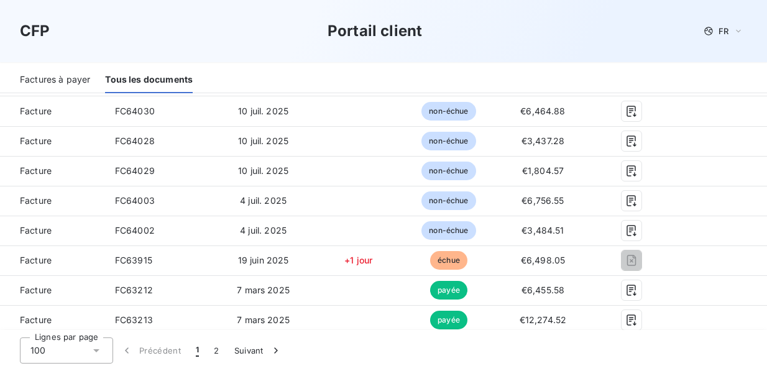 This screenshot has height=371, width=767. What do you see at coordinates (149, 80) in the screenshot?
I see `div: Tous les documents` at bounding box center [149, 80].